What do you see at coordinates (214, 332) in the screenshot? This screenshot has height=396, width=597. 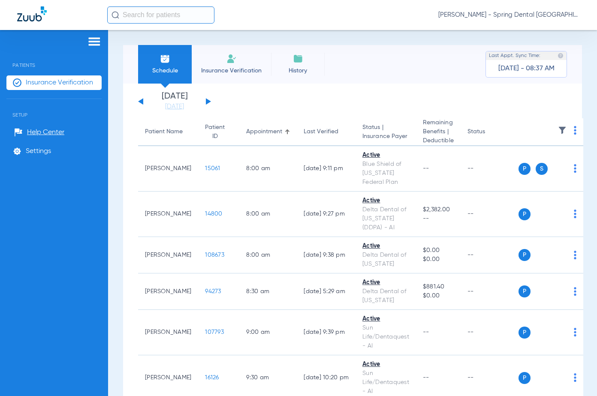 I see `span: 107793` at bounding box center [214, 332].